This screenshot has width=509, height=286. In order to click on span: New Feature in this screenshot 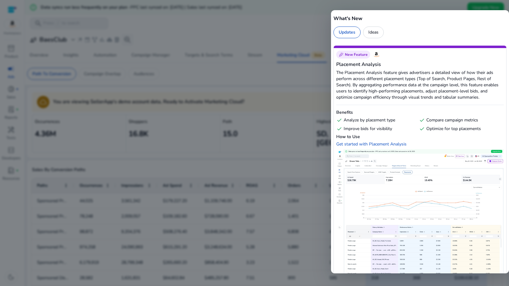, I will do `click(356, 55)`.